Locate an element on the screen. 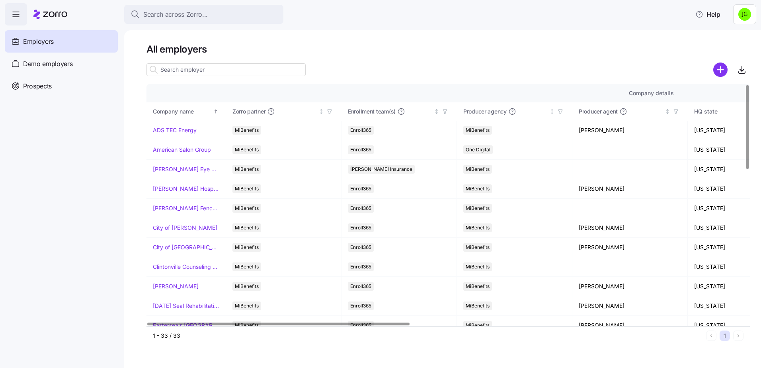  span: Prospects is located at coordinates (37, 86).